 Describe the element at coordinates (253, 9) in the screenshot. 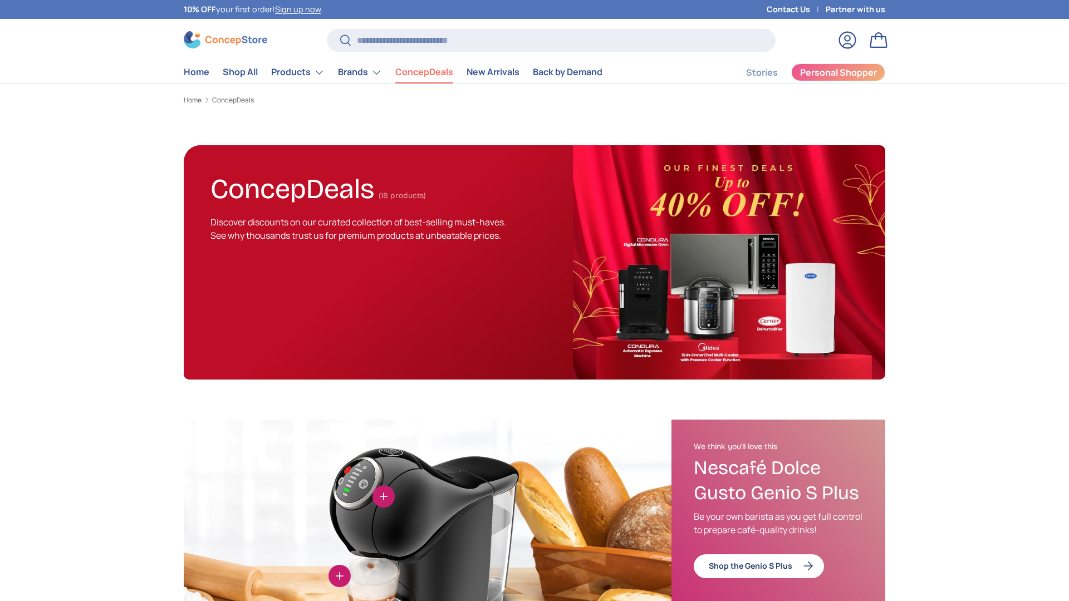

I see `p: your first order! .` at that location.